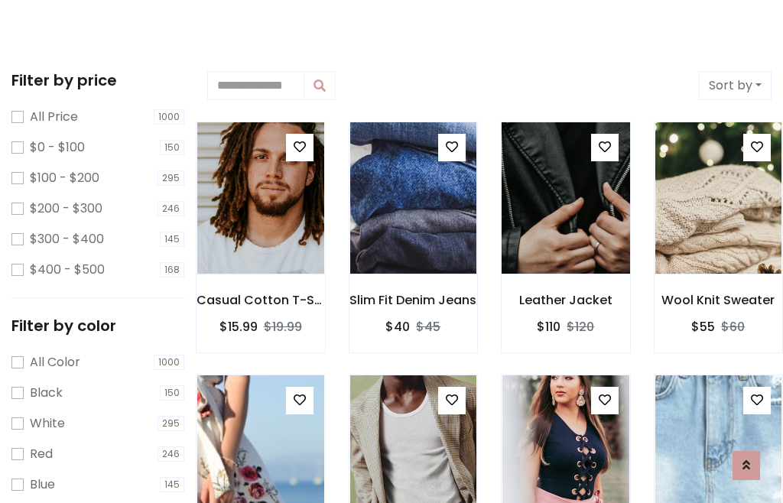  Describe the element at coordinates (548, 326) in the screenshot. I see `h6: $110` at that location.